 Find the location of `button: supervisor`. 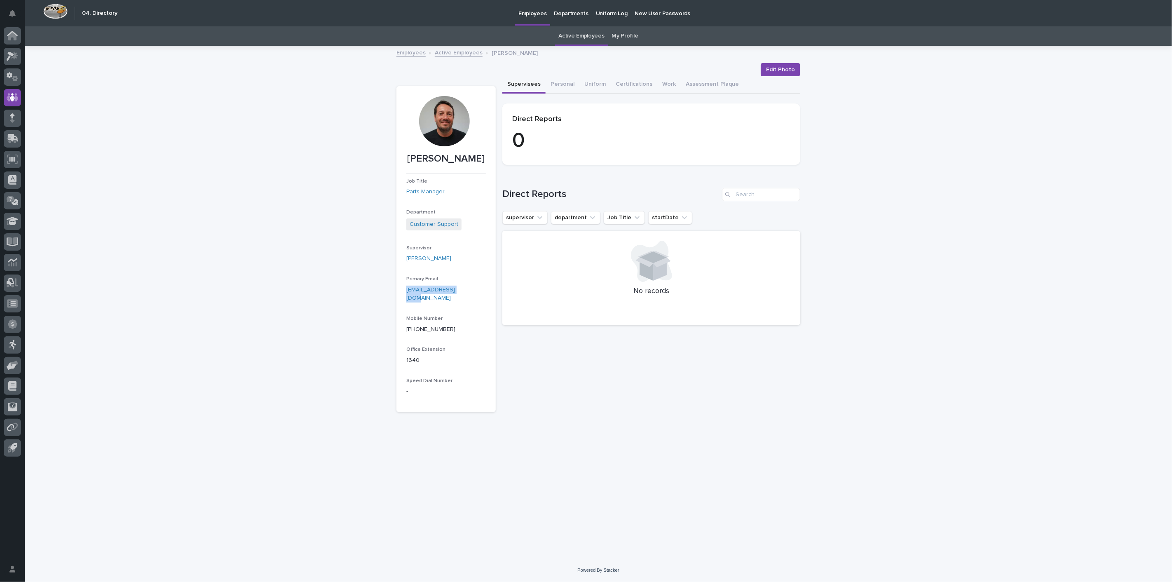

button: supervisor is located at coordinates (525, 218).